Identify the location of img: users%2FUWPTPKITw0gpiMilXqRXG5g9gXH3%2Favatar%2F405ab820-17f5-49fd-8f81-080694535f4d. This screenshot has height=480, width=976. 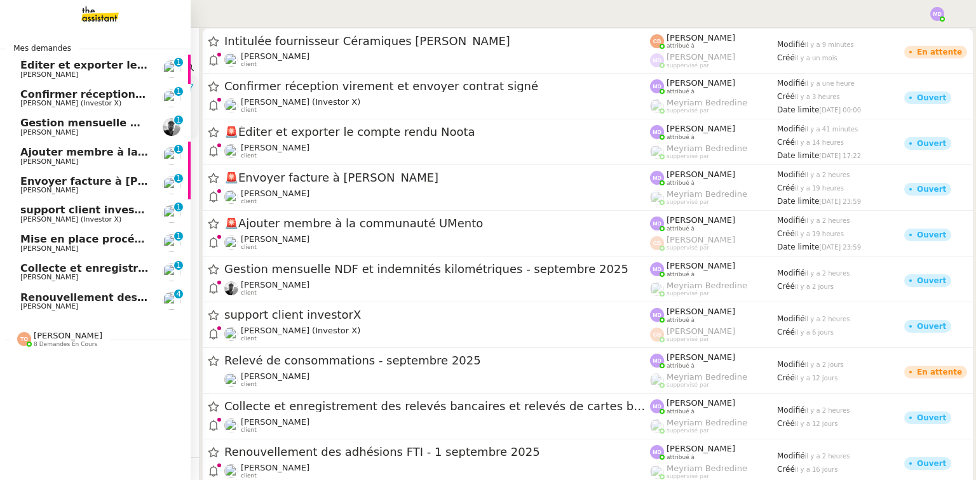
(171, 98).